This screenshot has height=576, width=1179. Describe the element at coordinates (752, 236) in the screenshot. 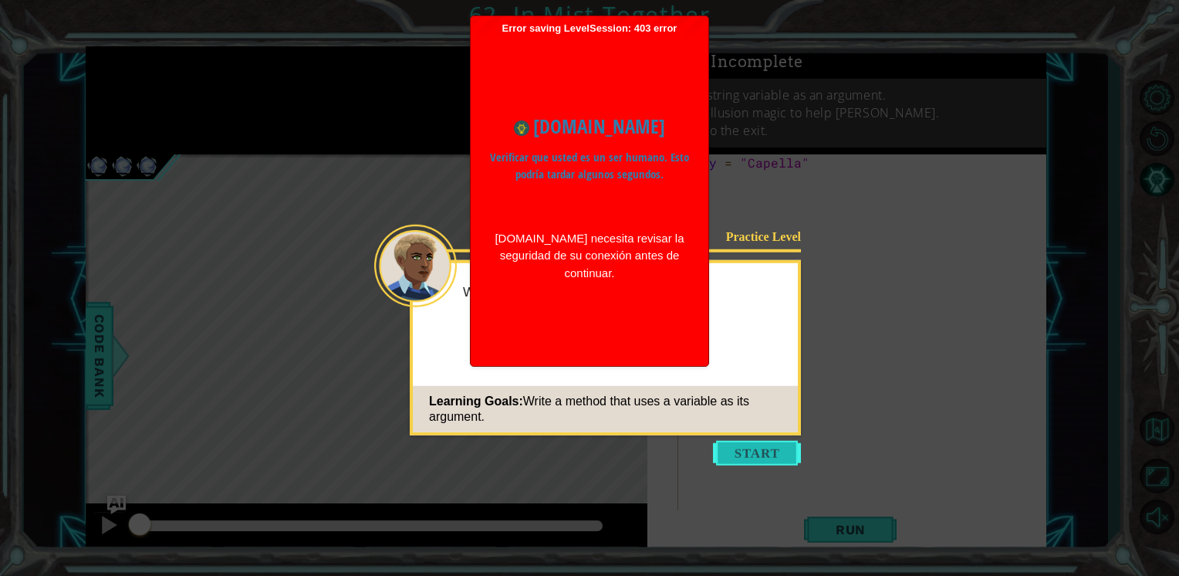

I see `div: Practice Level` at that location.